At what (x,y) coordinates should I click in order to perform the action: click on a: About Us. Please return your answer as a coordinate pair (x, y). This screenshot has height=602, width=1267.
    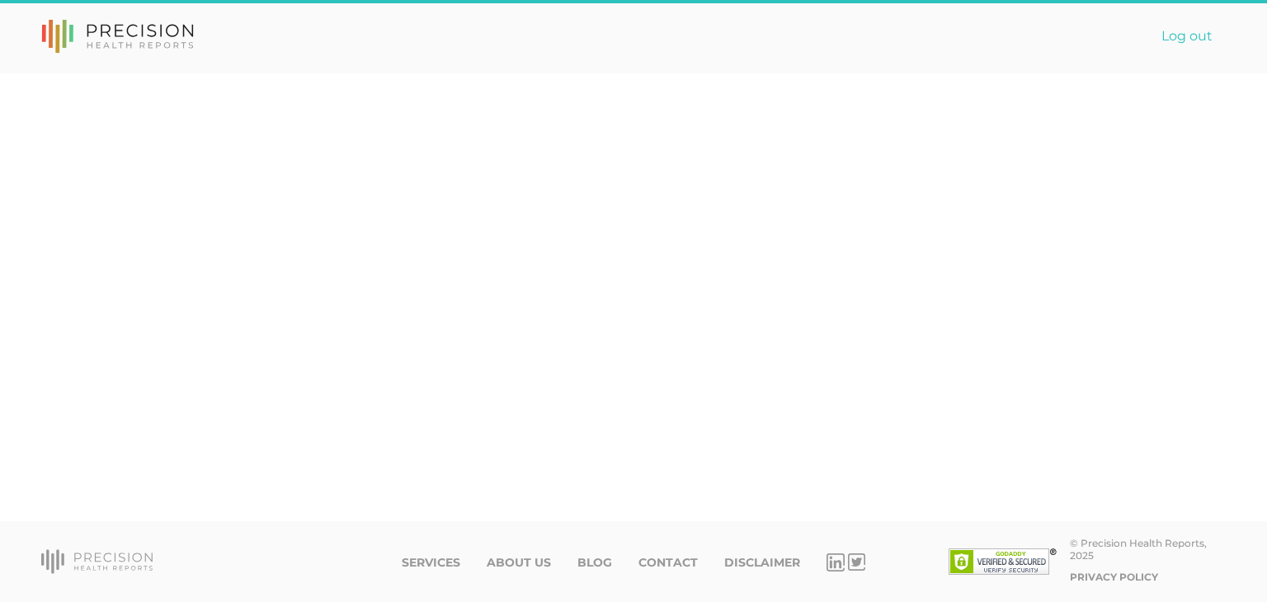
    Looking at the image, I should click on (519, 563).